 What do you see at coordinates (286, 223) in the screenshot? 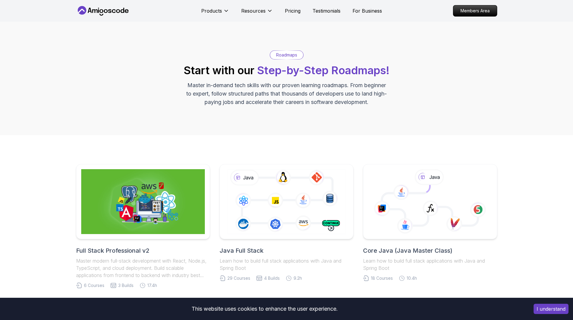
I see `a: Java Full StackLearn how to build full stack applications with Java and Spring Boot29 Courses4 Bu...` at bounding box center [286, 223].